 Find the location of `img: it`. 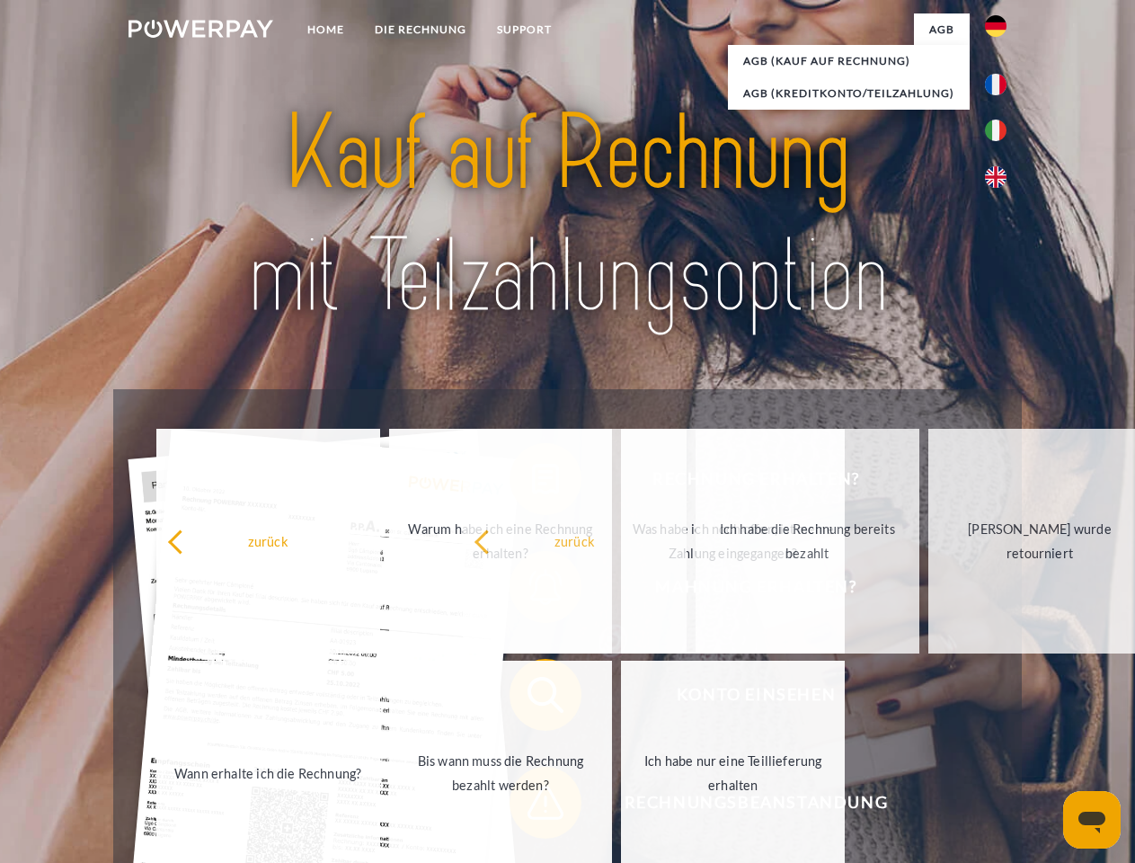

img: it is located at coordinates (996, 130).